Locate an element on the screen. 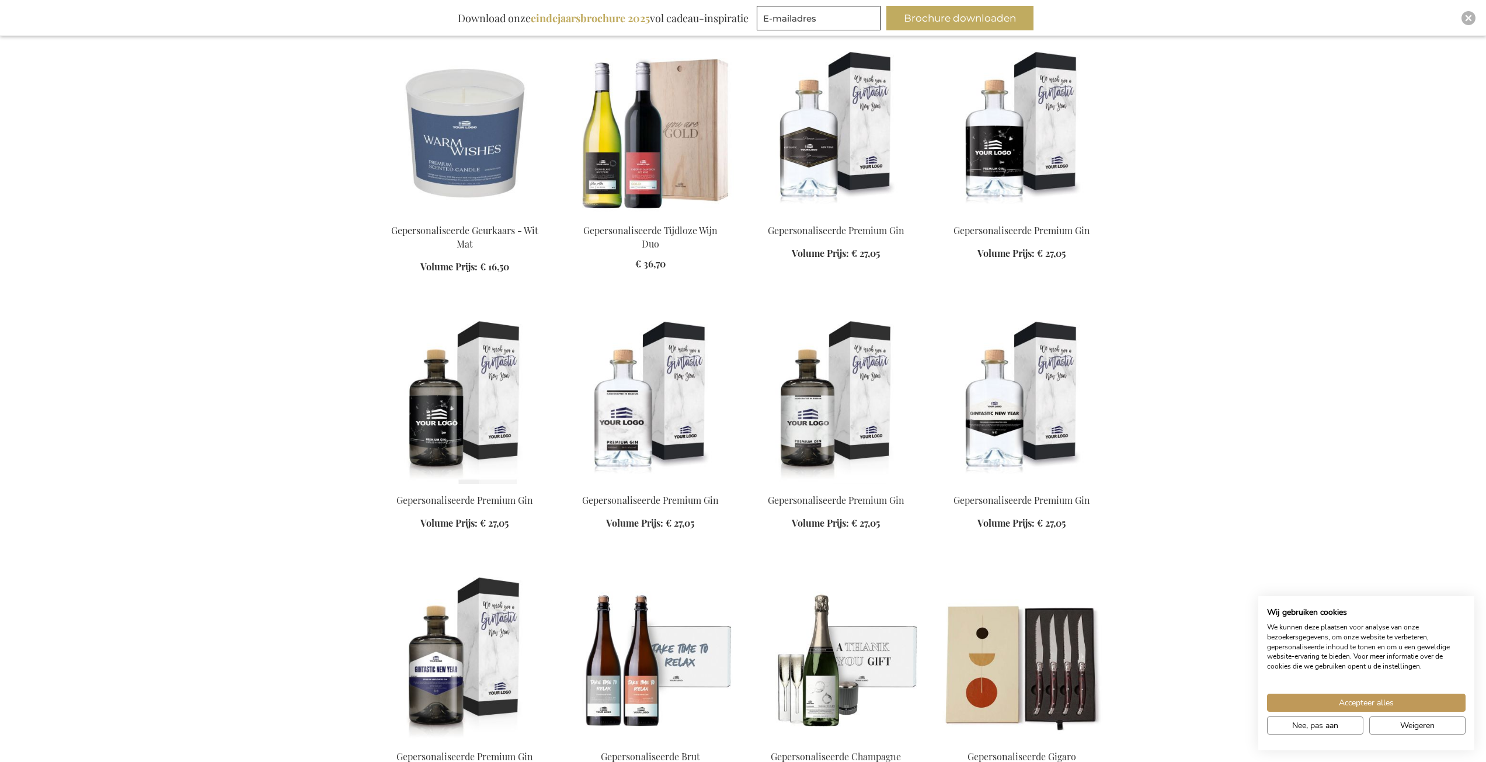 The width and height of the screenshot is (1486, 762). img: Gepersonaliseerde Champagne Ervaring Geschenkset is located at coordinates (836, 659).